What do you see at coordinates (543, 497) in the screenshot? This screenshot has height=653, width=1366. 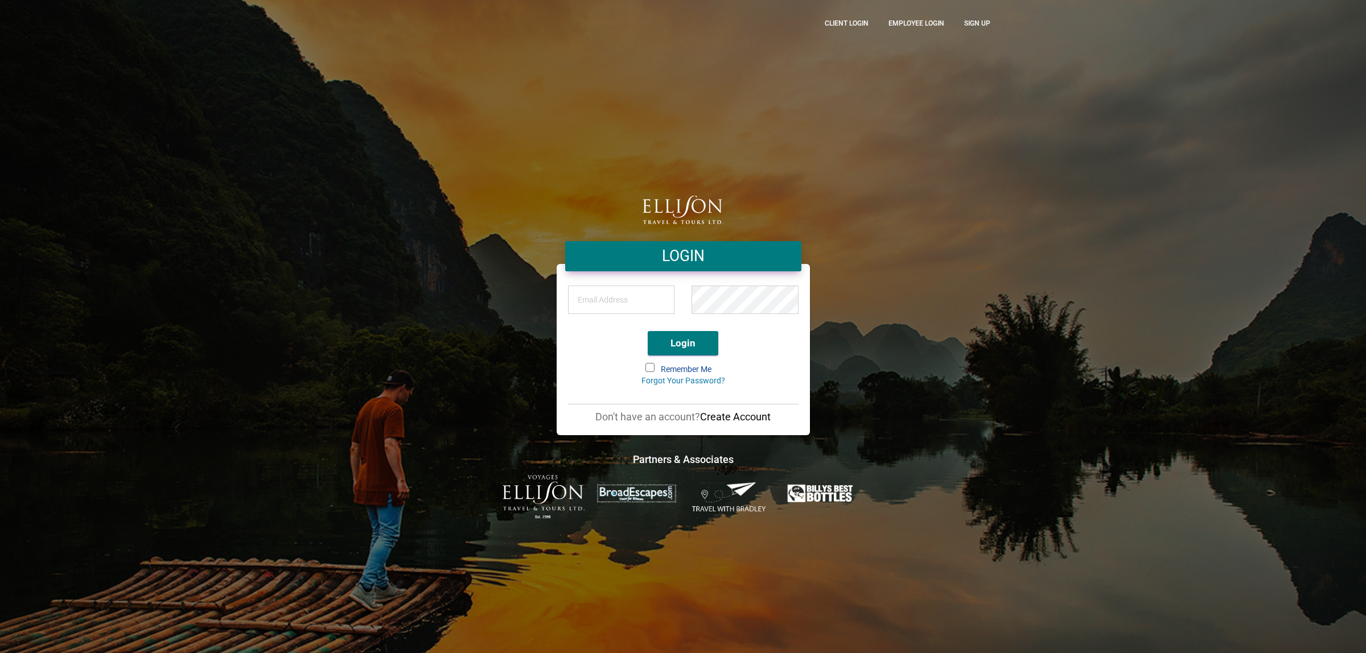 I see `img: ET-Voyages-text-colour-Logo-with-est.png` at bounding box center [543, 497].